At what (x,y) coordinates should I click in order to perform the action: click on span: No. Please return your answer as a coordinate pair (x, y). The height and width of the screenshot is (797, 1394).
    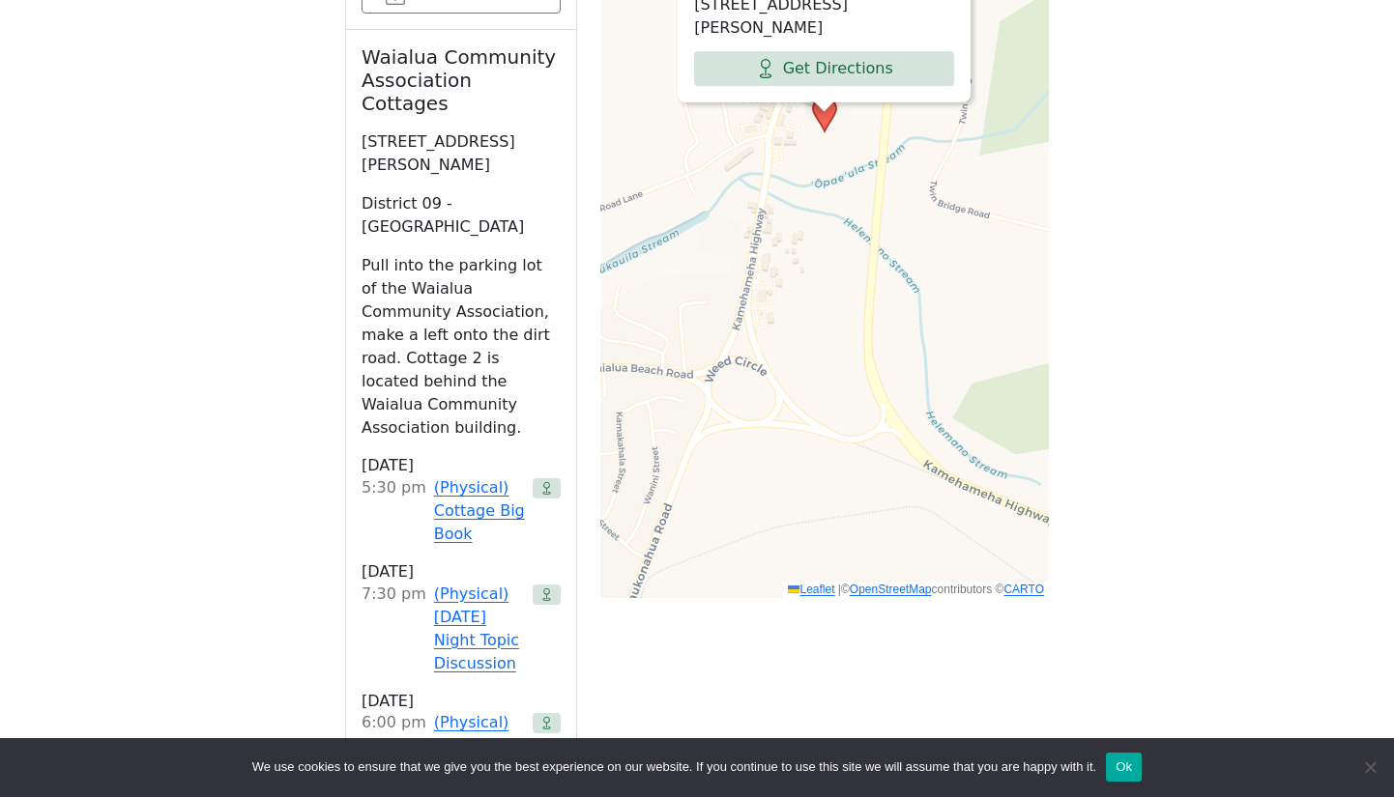
    Looking at the image, I should click on (1370, 767).